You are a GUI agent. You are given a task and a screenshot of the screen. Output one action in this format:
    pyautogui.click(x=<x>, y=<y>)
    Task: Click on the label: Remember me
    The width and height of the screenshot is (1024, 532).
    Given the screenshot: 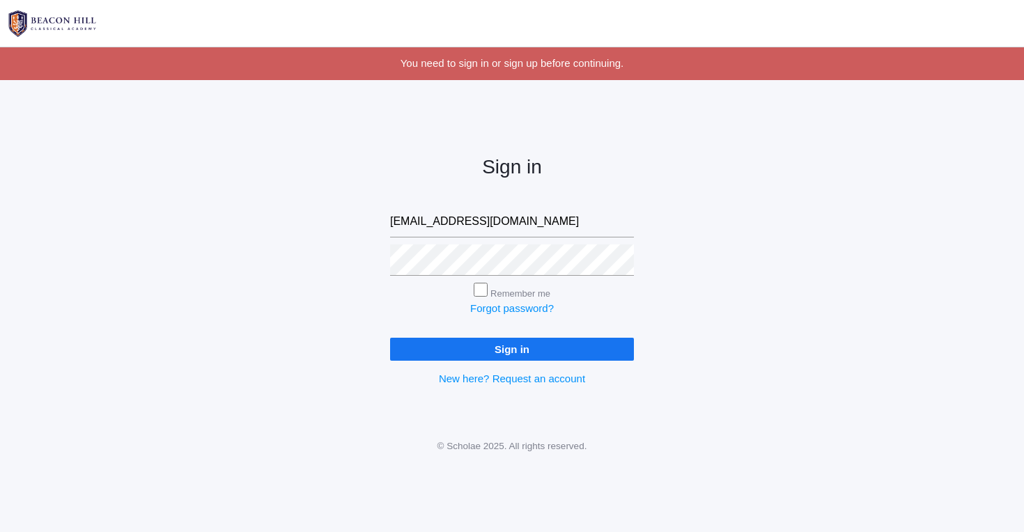 What is the action you would take?
    pyautogui.click(x=520, y=293)
    